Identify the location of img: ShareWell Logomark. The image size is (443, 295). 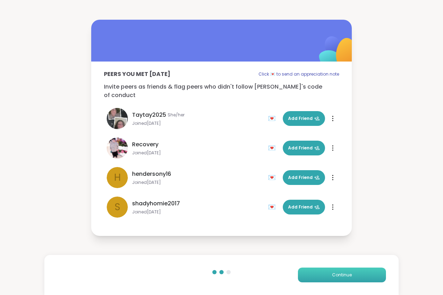
(337, 53).